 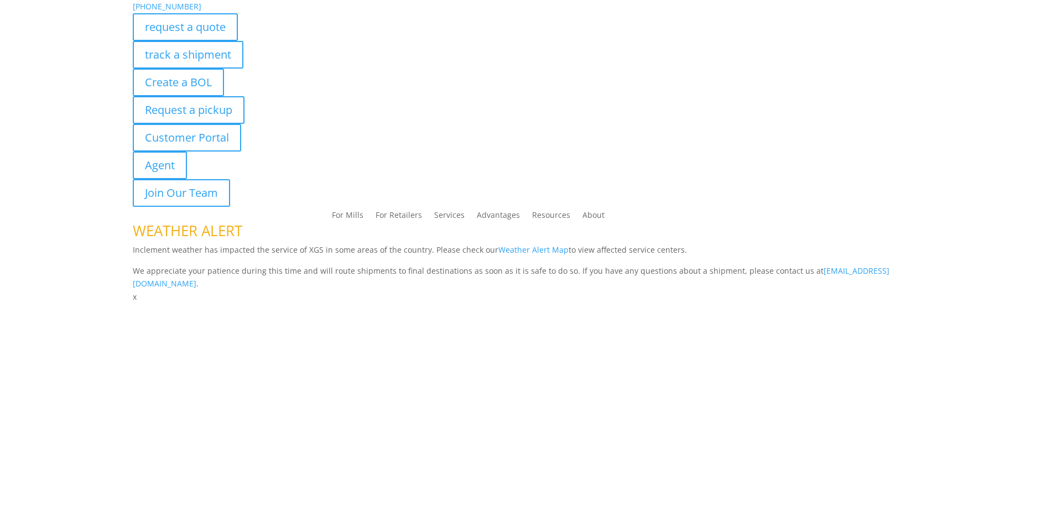 What do you see at coordinates (531, 332) in the screenshot?
I see `p: Complete the form below and a member of our team will be in touch within 24 hours.` at bounding box center [531, 332].